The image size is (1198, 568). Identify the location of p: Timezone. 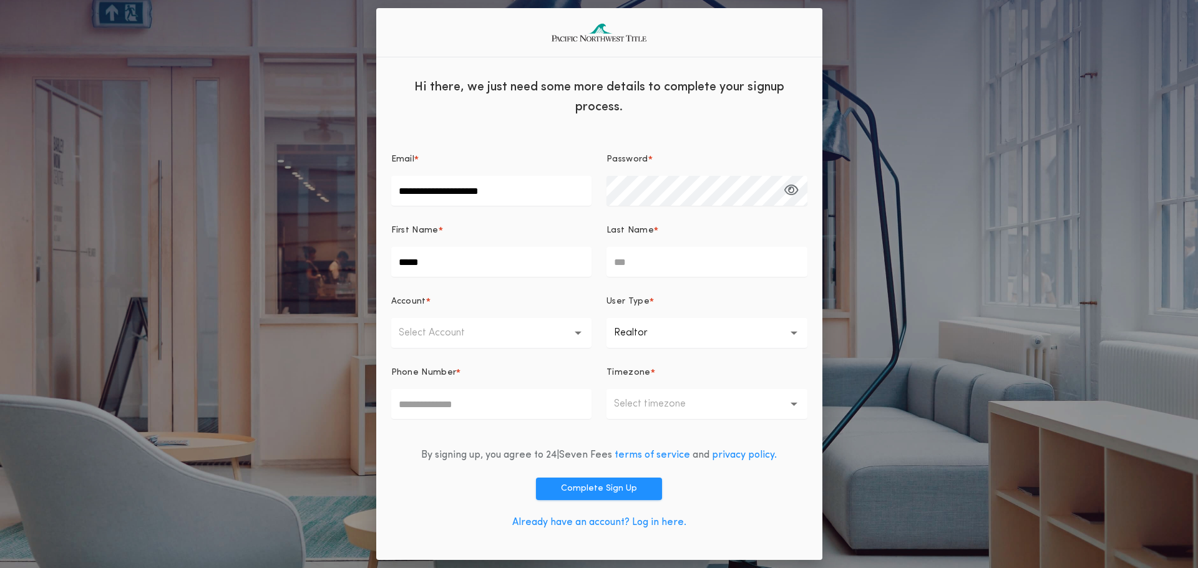
(628, 373).